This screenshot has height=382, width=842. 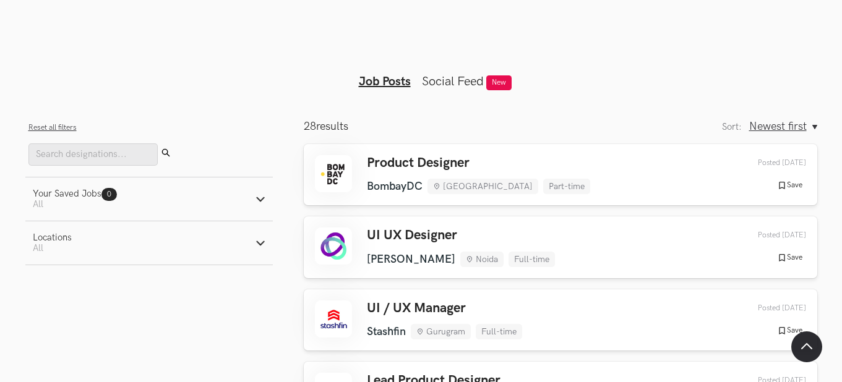 I want to click on li: Gurugram, so click(x=441, y=332).